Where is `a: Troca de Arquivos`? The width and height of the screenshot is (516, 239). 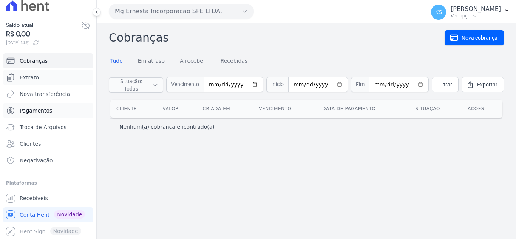 a: Troca de Arquivos is located at coordinates (48, 127).